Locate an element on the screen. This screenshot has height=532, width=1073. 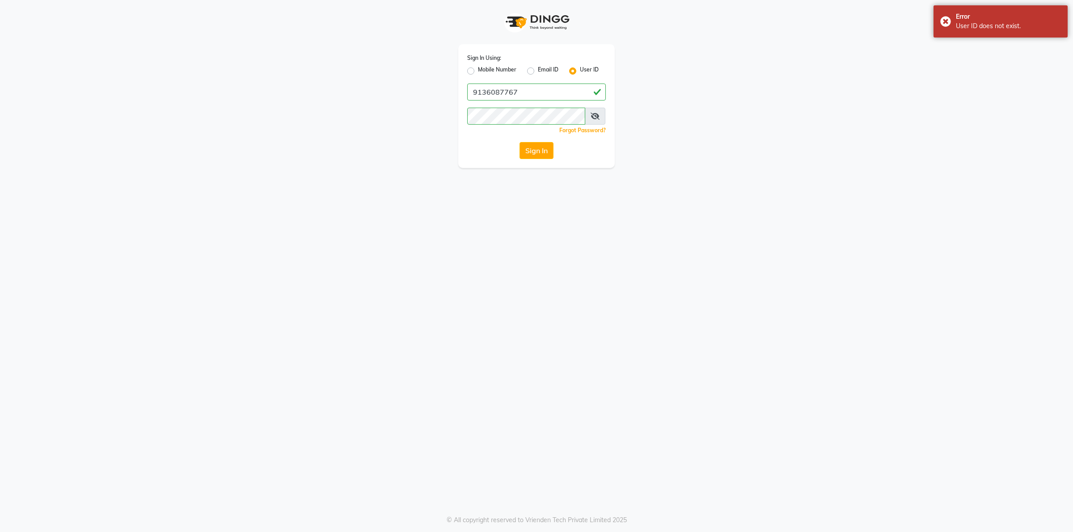
div: Error is located at coordinates (1008, 17).